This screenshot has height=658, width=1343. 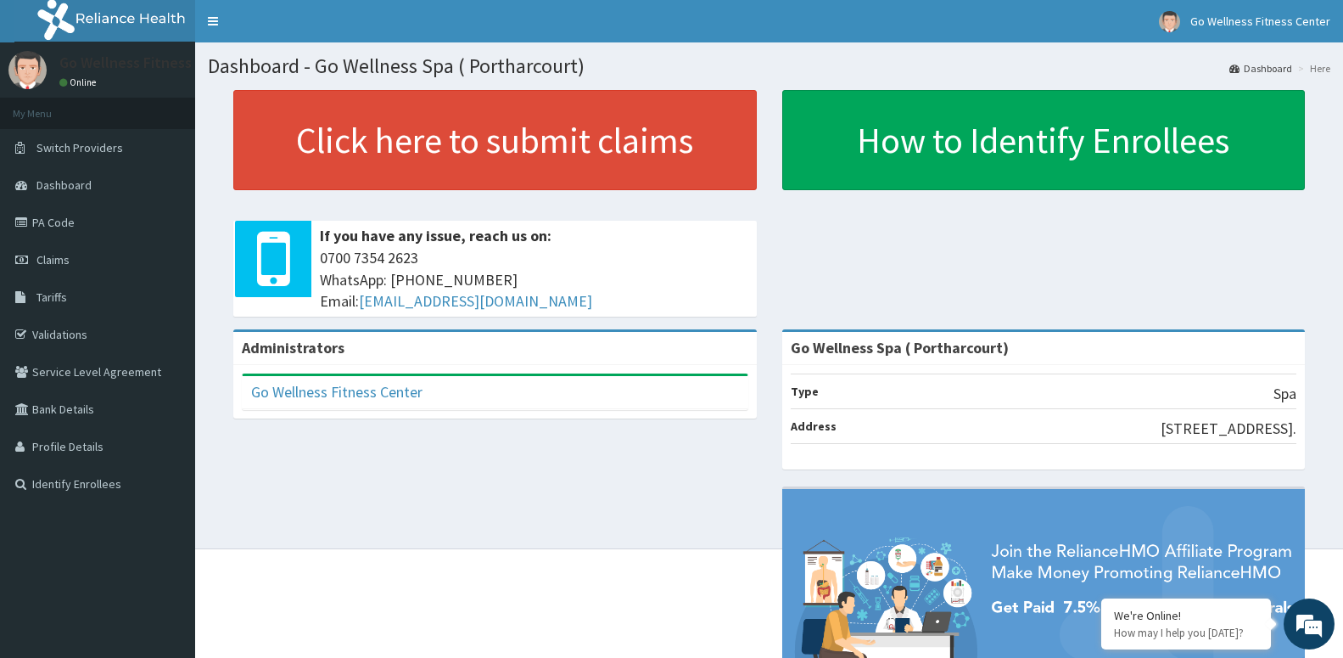 I want to click on b: Type, so click(x=804, y=391).